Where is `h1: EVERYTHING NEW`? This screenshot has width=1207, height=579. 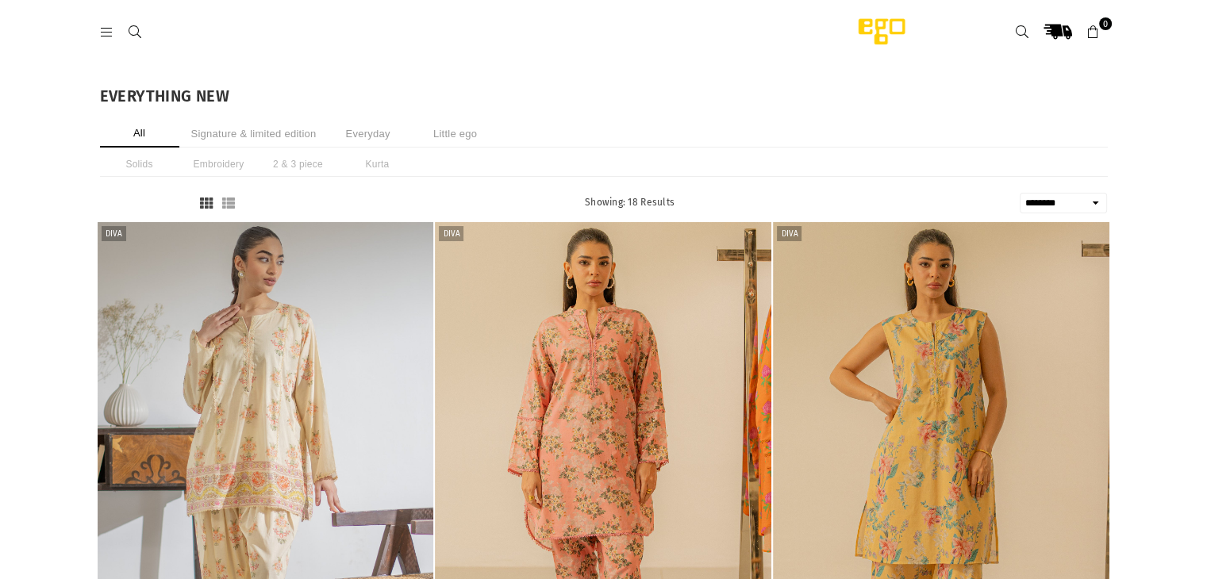 h1: EVERYTHING NEW is located at coordinates (604, 96).